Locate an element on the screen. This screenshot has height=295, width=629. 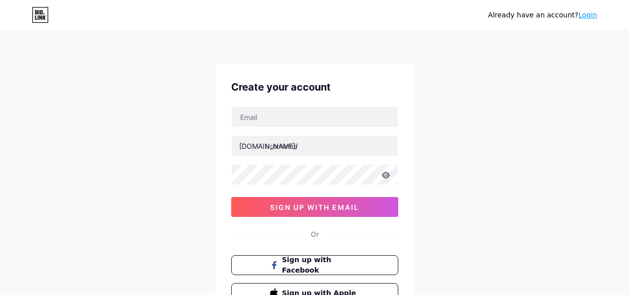
div: Already have an account? is located at coordinates (543, 15).